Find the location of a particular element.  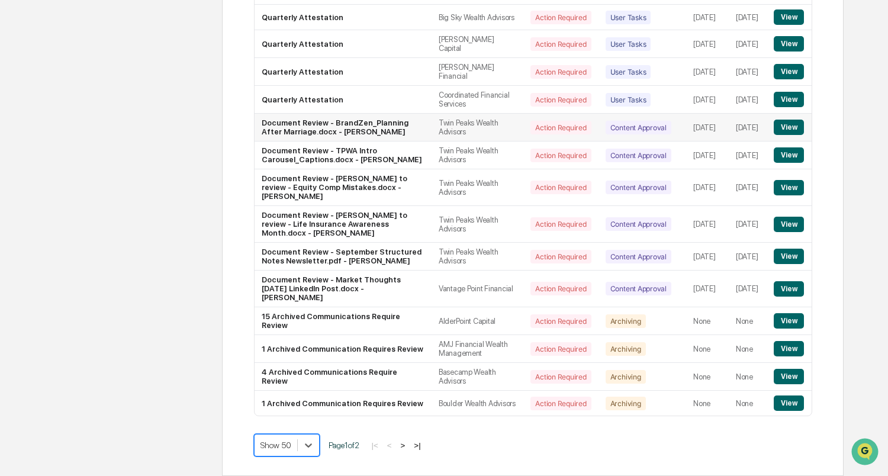

span: Preclearance is located at coordinates (50, 155).